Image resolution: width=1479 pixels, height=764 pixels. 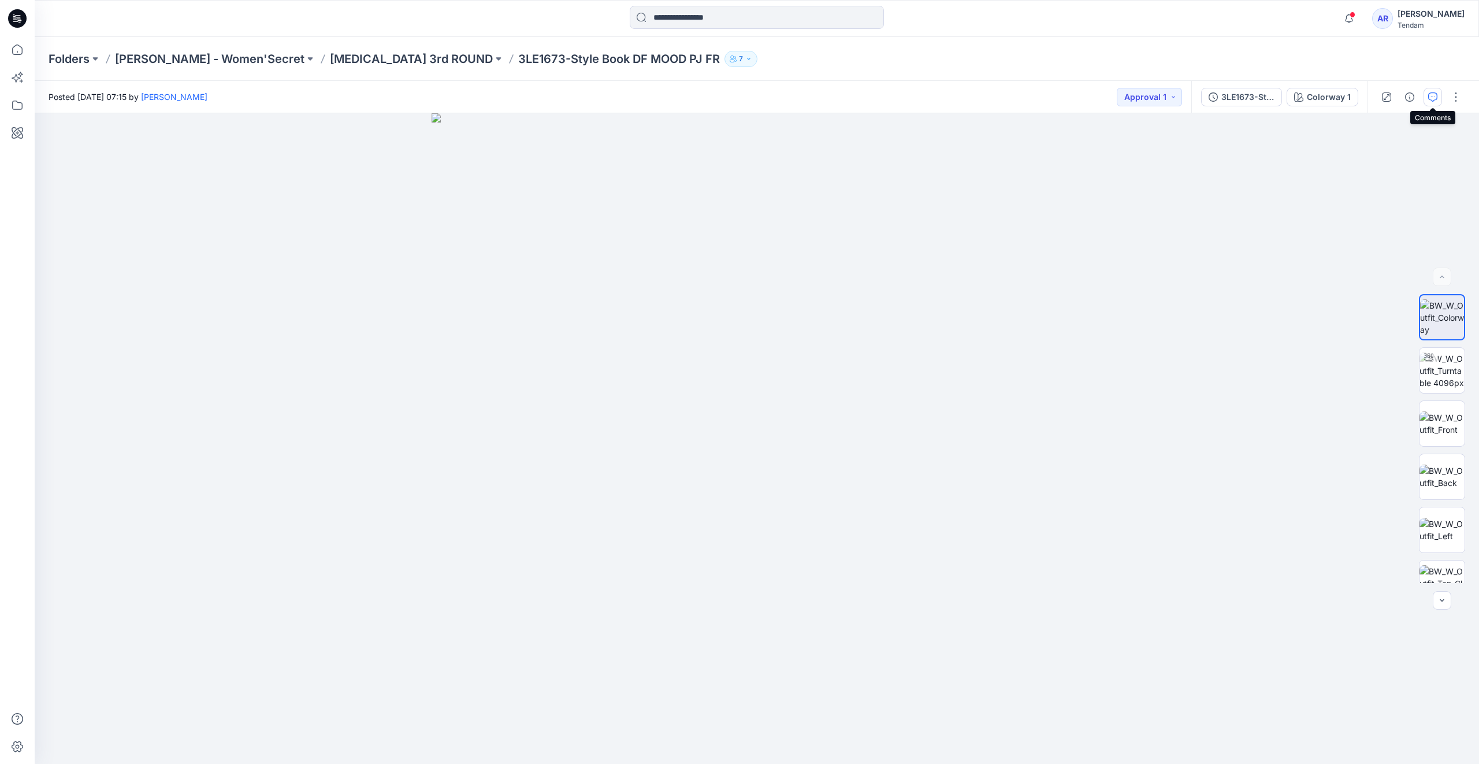 I want to click on a: Folders, so click(x=69, y=59).